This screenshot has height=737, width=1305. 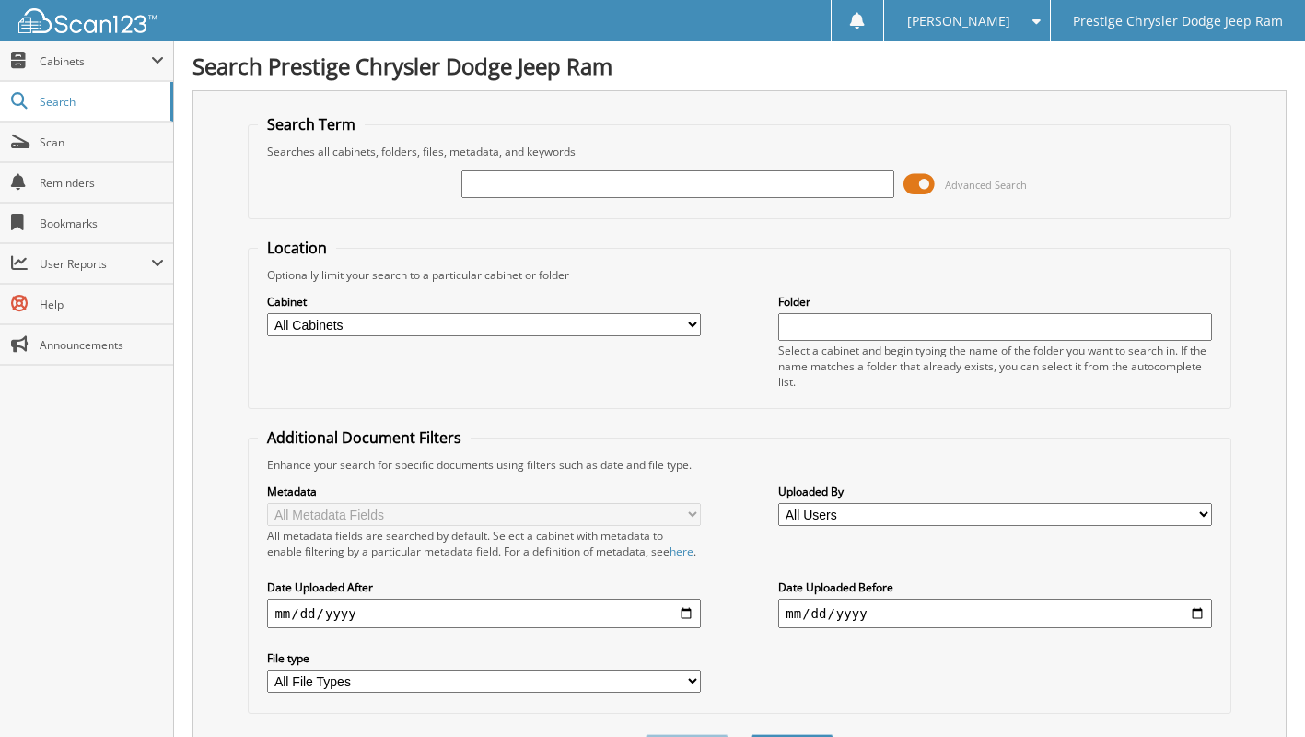 I want to click on label: Folder, so click(x=995, y=301).